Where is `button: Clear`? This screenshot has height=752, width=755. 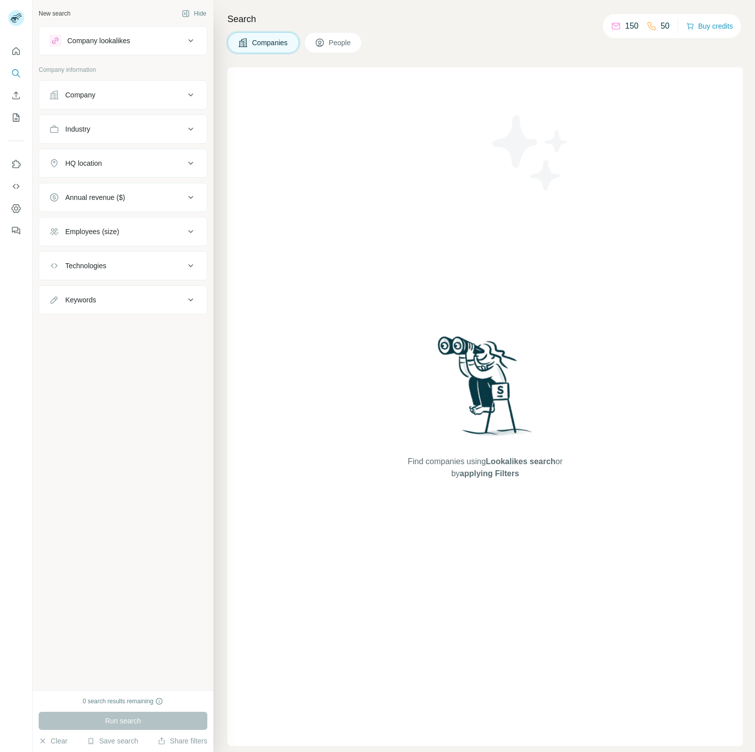
button: Clear is located at coordinates (53, 741).